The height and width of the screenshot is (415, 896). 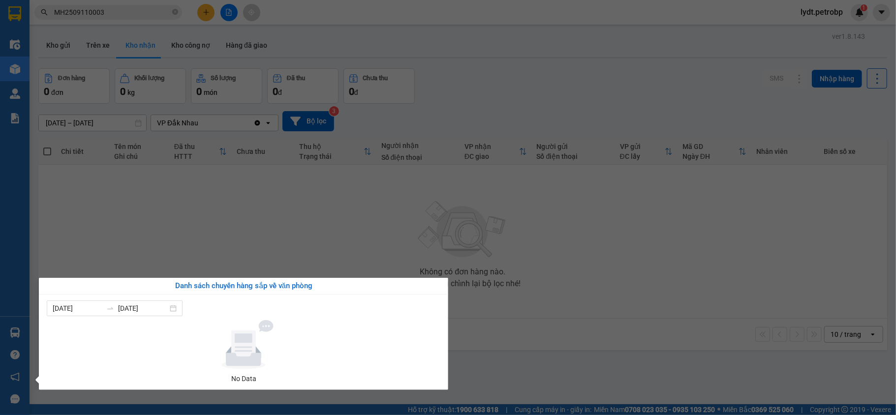 What do you see at coordinates (110, 308) in the screenshot?
I see `span: to` at bounding box center [110, 308].